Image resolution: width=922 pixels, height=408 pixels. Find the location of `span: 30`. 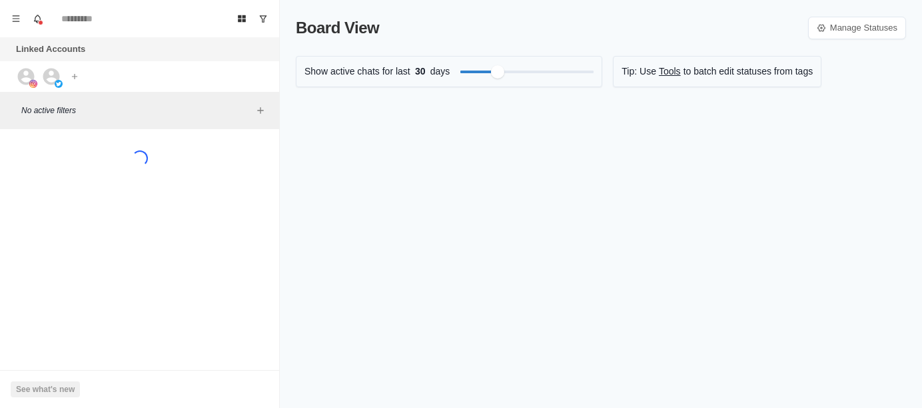

span: 30 is located at coordinates (420, 71).